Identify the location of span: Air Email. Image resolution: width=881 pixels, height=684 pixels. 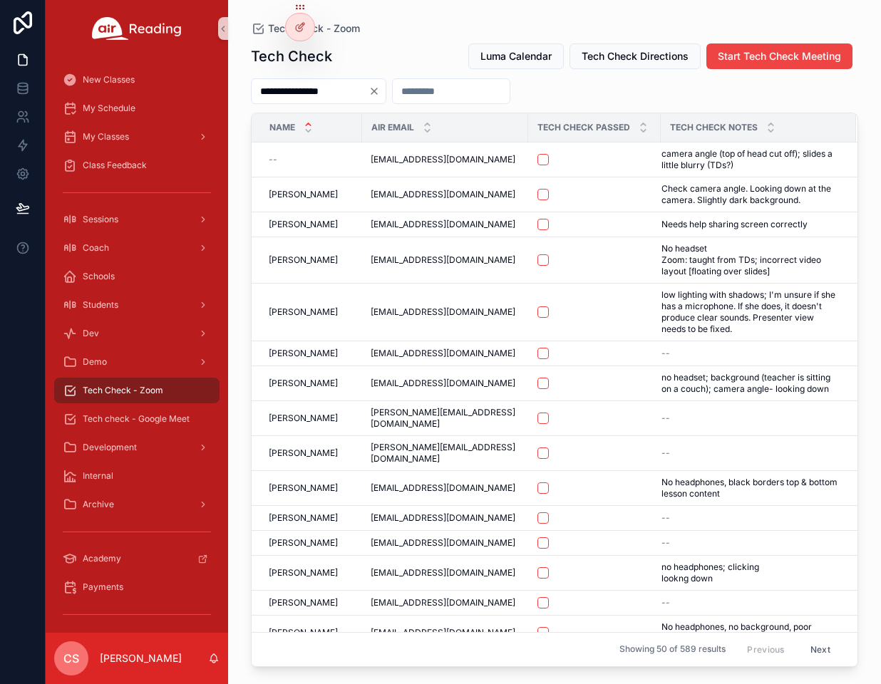
(393, 128).